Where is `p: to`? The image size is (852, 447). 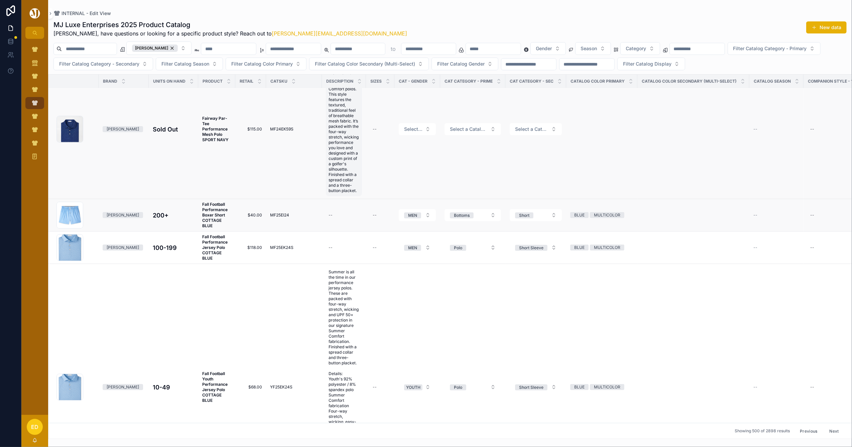
p: to is located at coordinates (393, 49).